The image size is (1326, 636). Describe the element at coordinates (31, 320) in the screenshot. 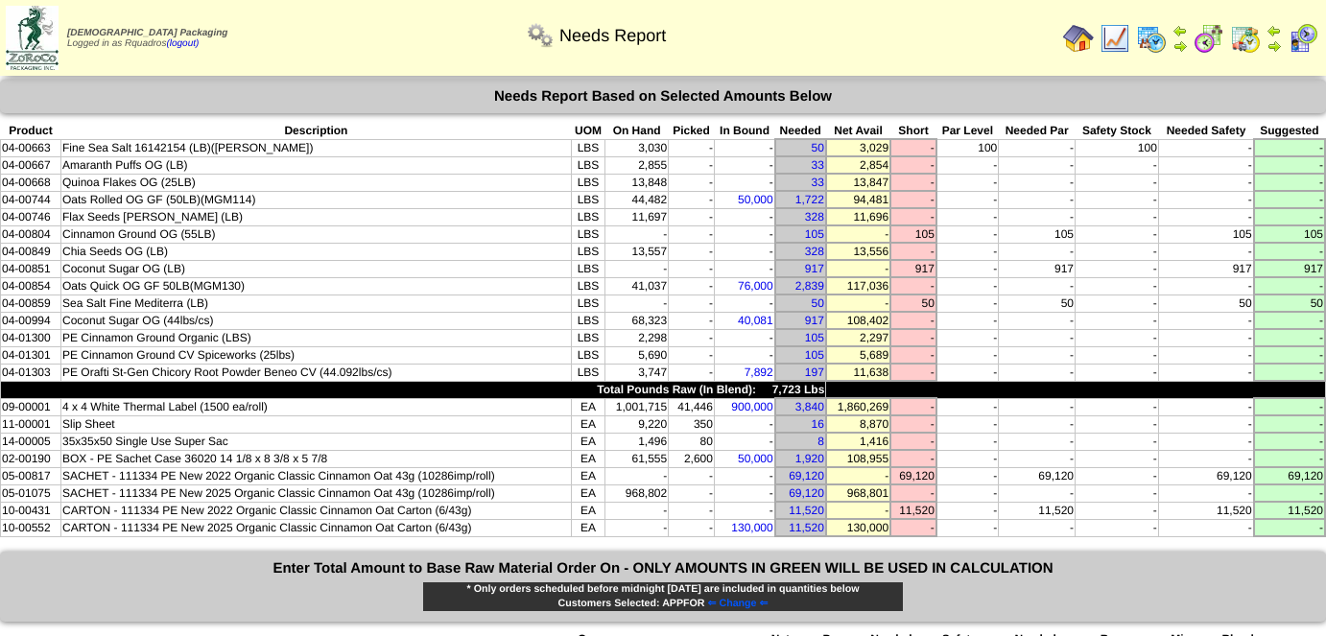

I see `td: 04-00994` at that location.